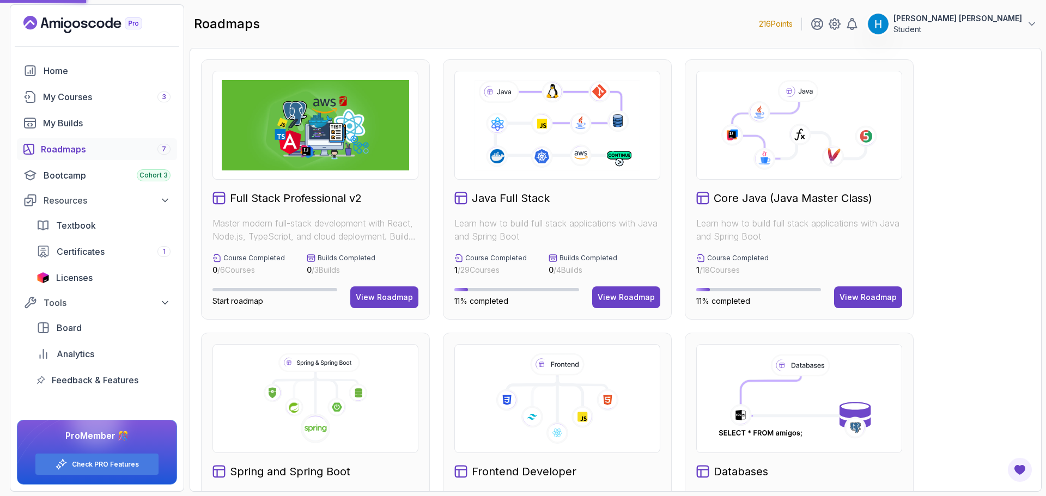  I want to click on p: Student, so click(957, 29).